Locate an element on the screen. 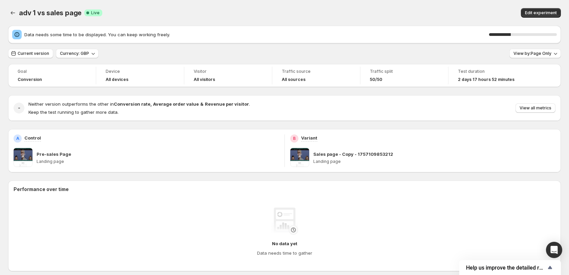  h4: Data needs time to gather is located at coordinates (284, 253).